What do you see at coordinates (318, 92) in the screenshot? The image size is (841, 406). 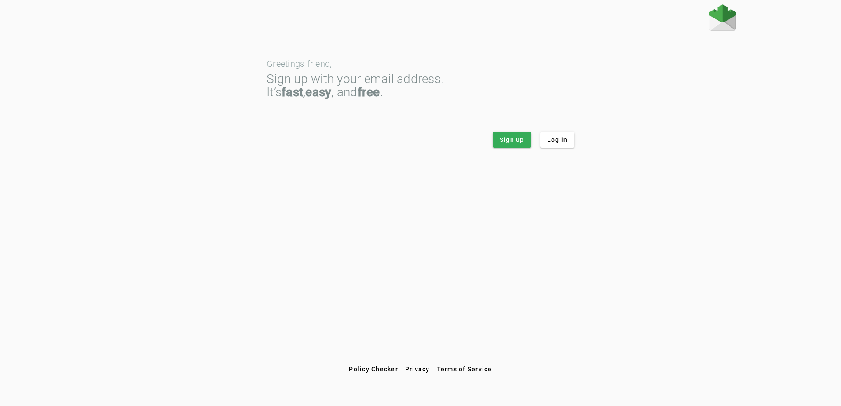 I see `strong: easy` at bounding box center [318, 92].